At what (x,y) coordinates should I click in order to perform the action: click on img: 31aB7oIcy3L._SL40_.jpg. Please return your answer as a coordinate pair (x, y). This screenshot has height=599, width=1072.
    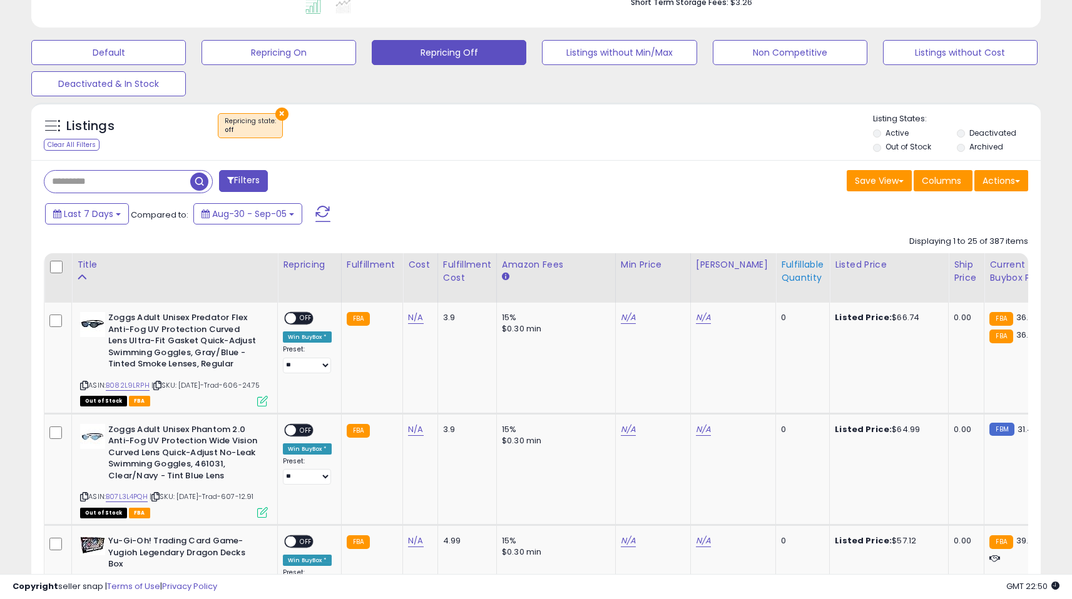
    Looking at the image, I should click on (93, 437).